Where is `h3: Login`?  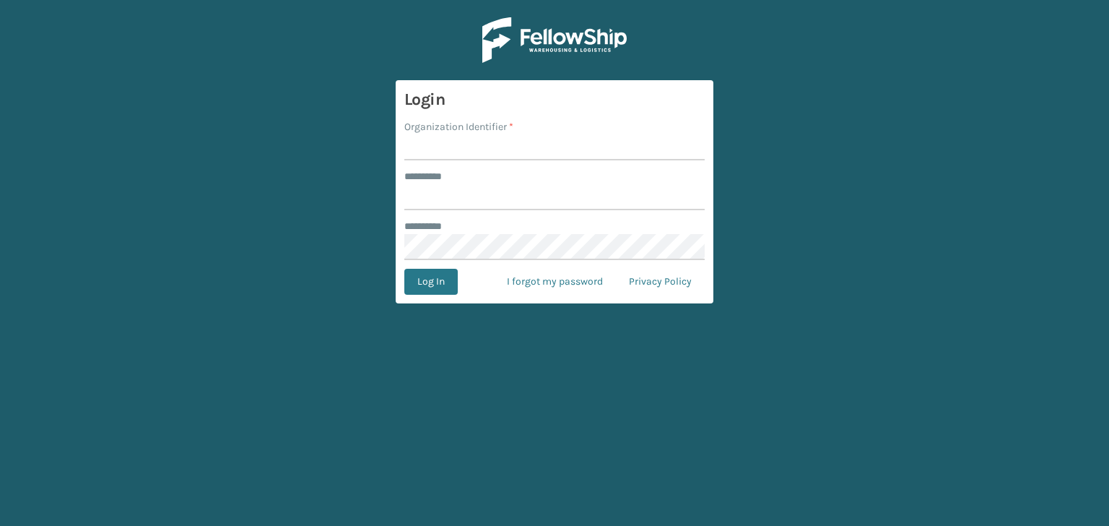
h3: Login is located at coordinates (554, 100).